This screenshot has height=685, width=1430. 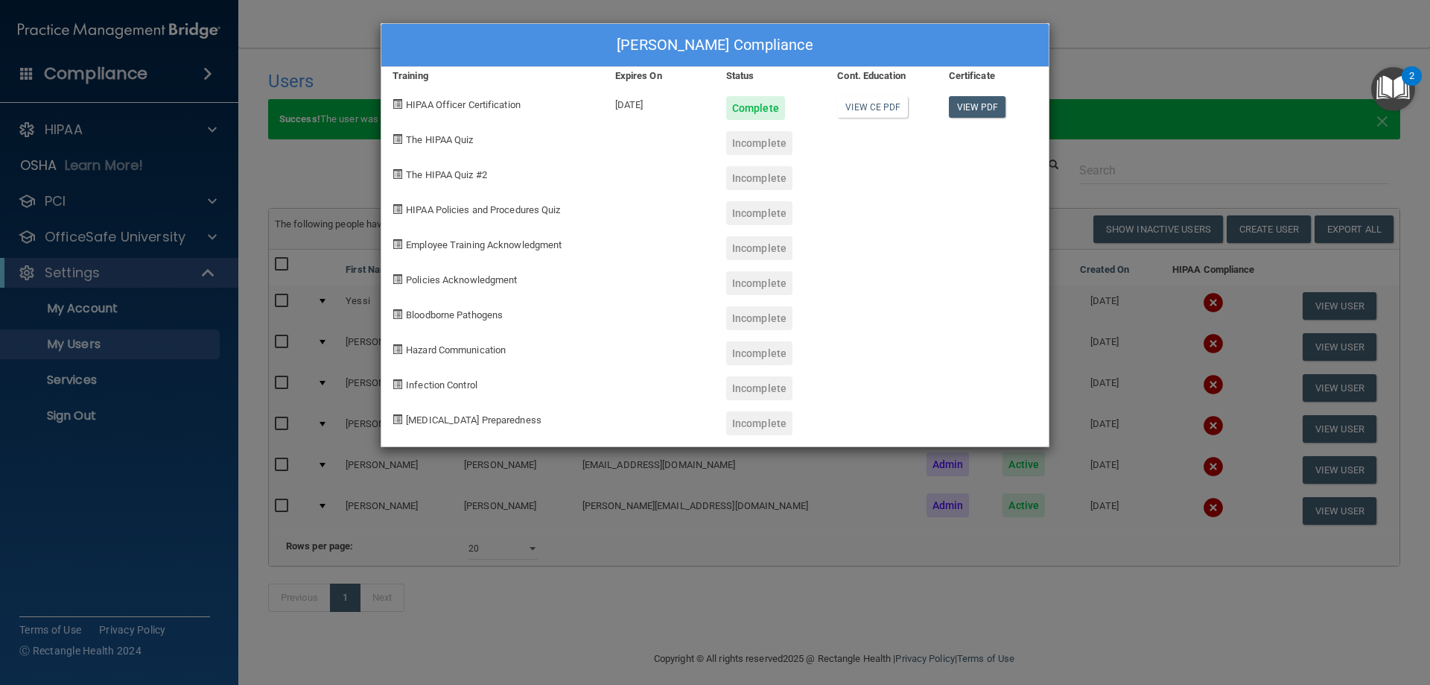 What do you see at coordinates (659, 76) in the screenshot?
I see `div: Expires On` at bounding box center [659, 76].